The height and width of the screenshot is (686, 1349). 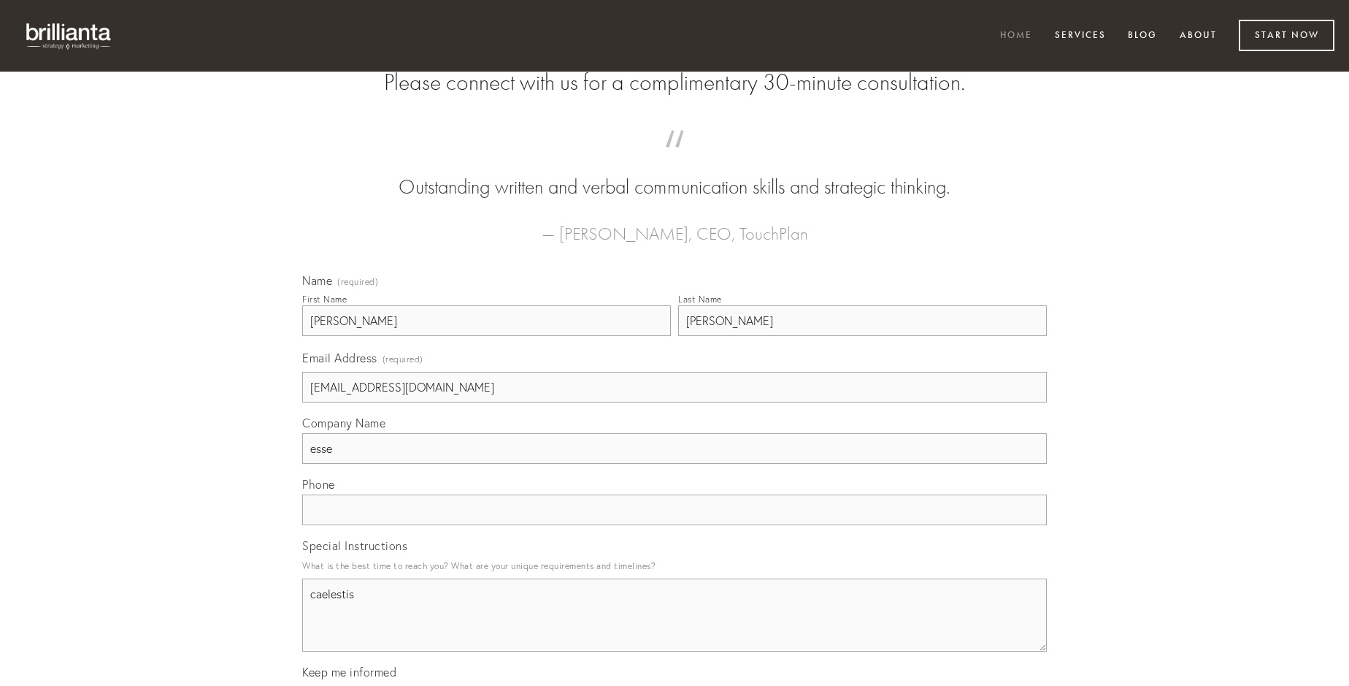 What do you see at coordinates (340, 358) in the screenshot?
I see `span: Email Address` at bounding box center [340, 358].